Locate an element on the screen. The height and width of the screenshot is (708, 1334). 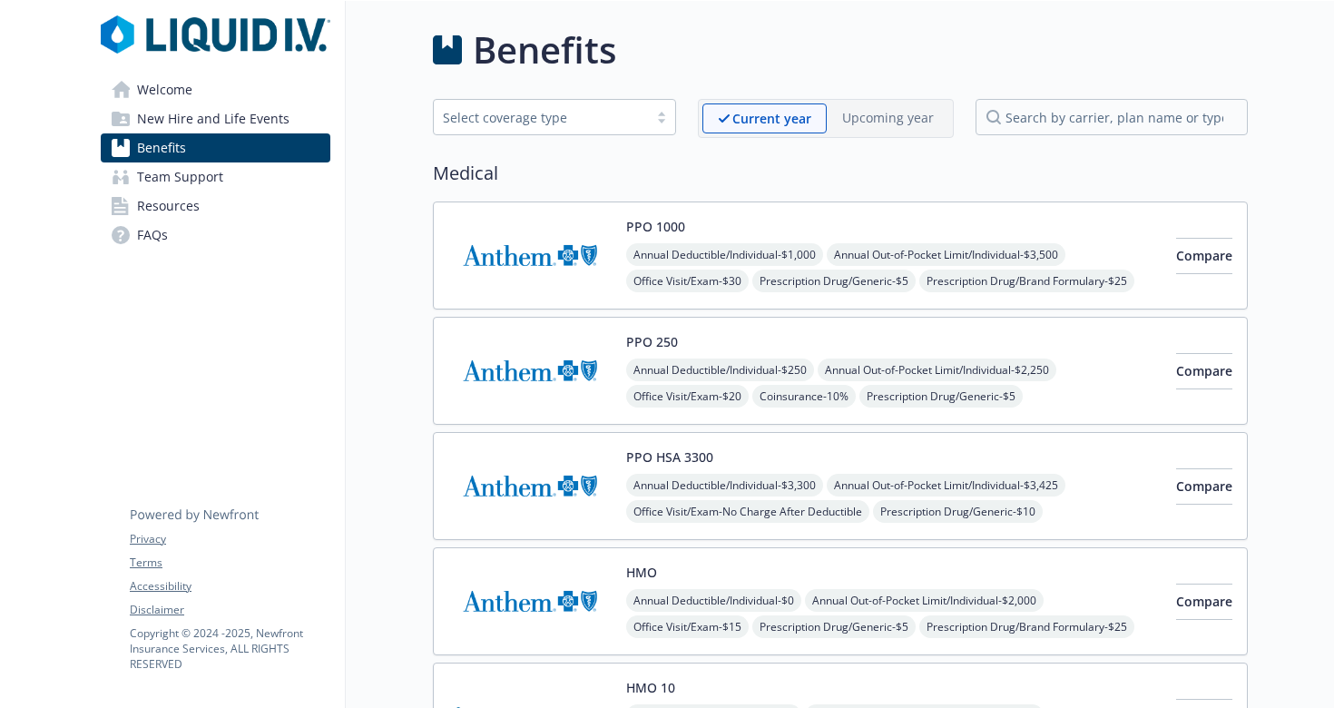
span: Resources is located at coordinates (168, 206).